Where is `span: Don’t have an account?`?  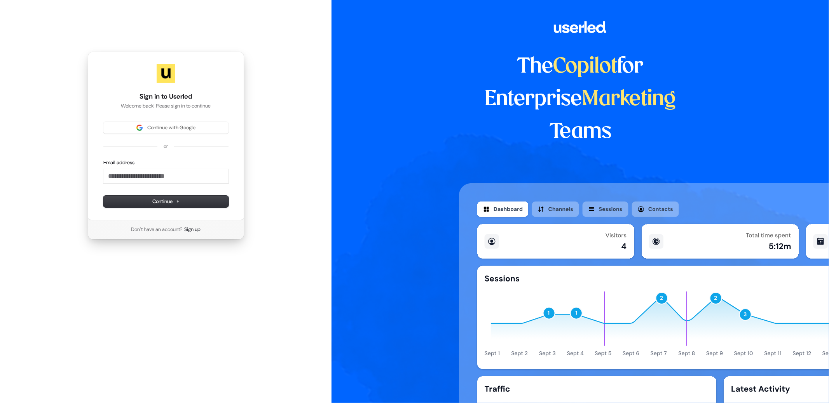 span: Don’t have an account? is located at coordinates (157, 230).